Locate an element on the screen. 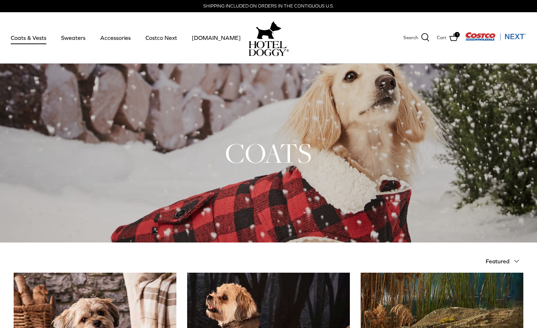 The image size is (537, 328). a: Visit Costco Next is located at coordinates (495, 39).